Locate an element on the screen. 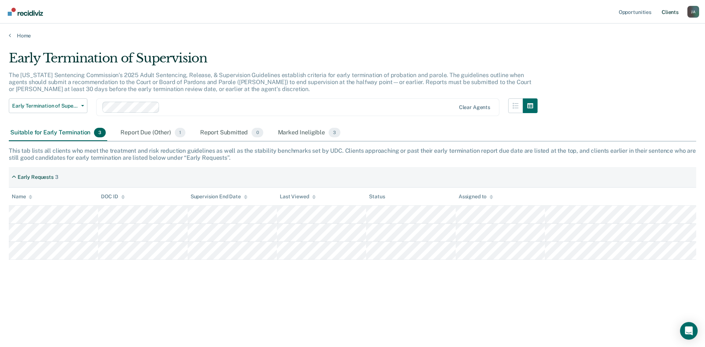 The image size is (705, 347). a: Home is located at coordinates (352, 36).